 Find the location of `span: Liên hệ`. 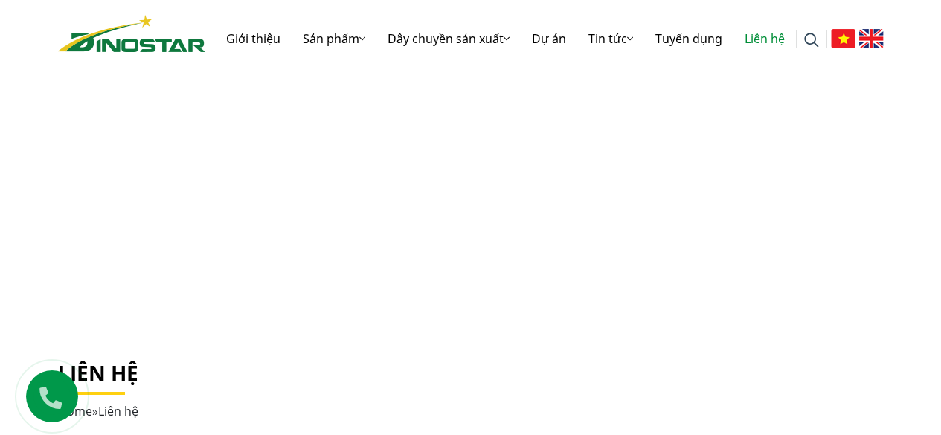

span: Liên hệ is located at coordinates (118, 412).